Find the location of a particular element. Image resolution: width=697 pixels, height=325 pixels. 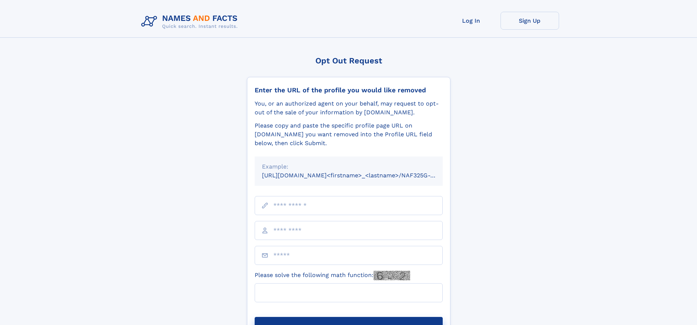

div: You, or an authorized agent on your behalf, may request to opt-out of the sale of your informatio... is located at coordinates (349, 108).